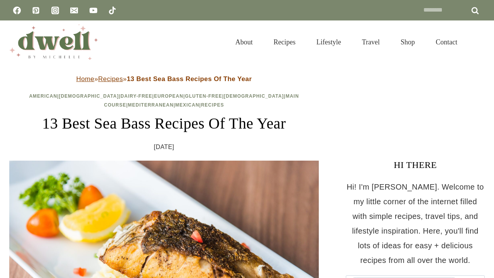 This screenshot has height=278, width=494. What do you see at coordinates (407, 42) in the screenshot?
I see `a: Shop` at bounding box center [407, 42].